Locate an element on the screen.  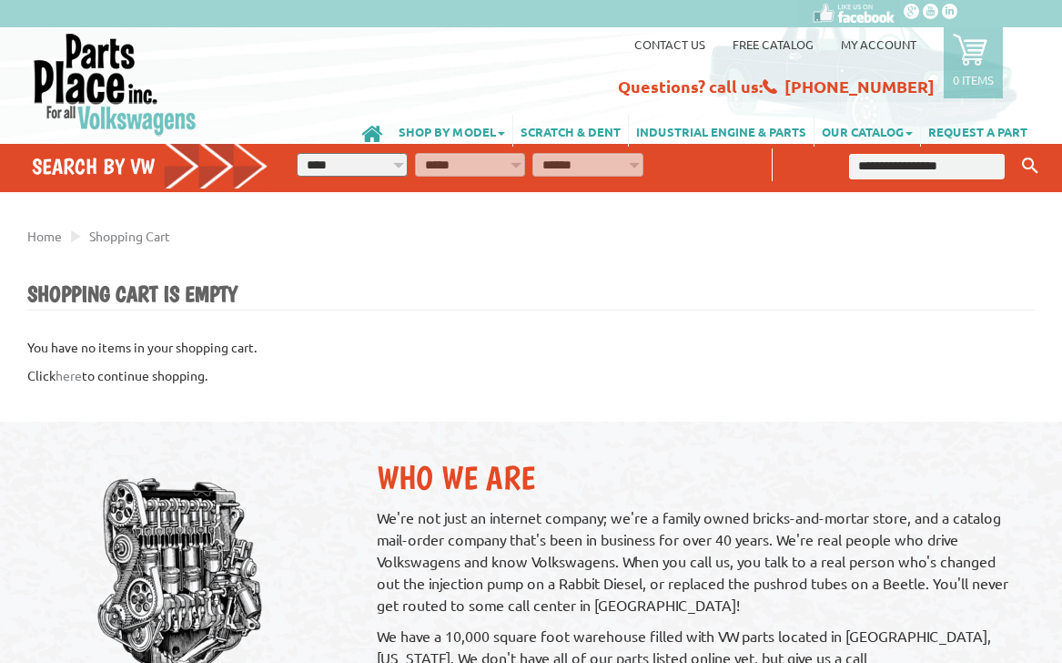
p: 0 items is located at coordinates (973, 79).